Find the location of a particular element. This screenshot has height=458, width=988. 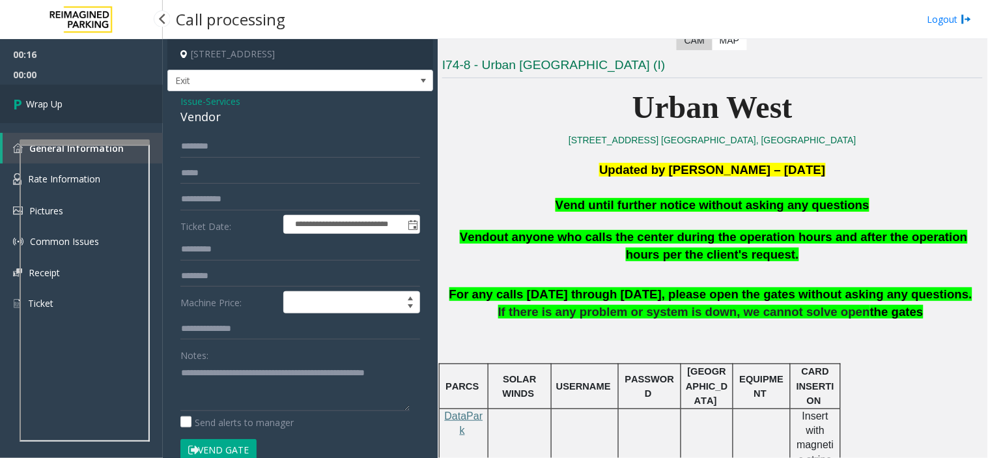

span: Decrease value is located at coordinates (410, 307).